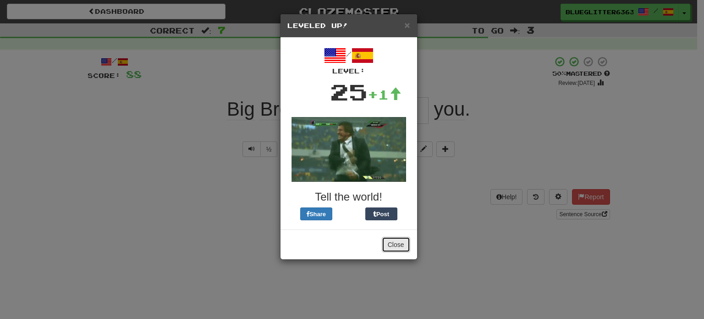 This screenshot has height=319, width=704. I want to click on div: Level:, so click(349, 71).